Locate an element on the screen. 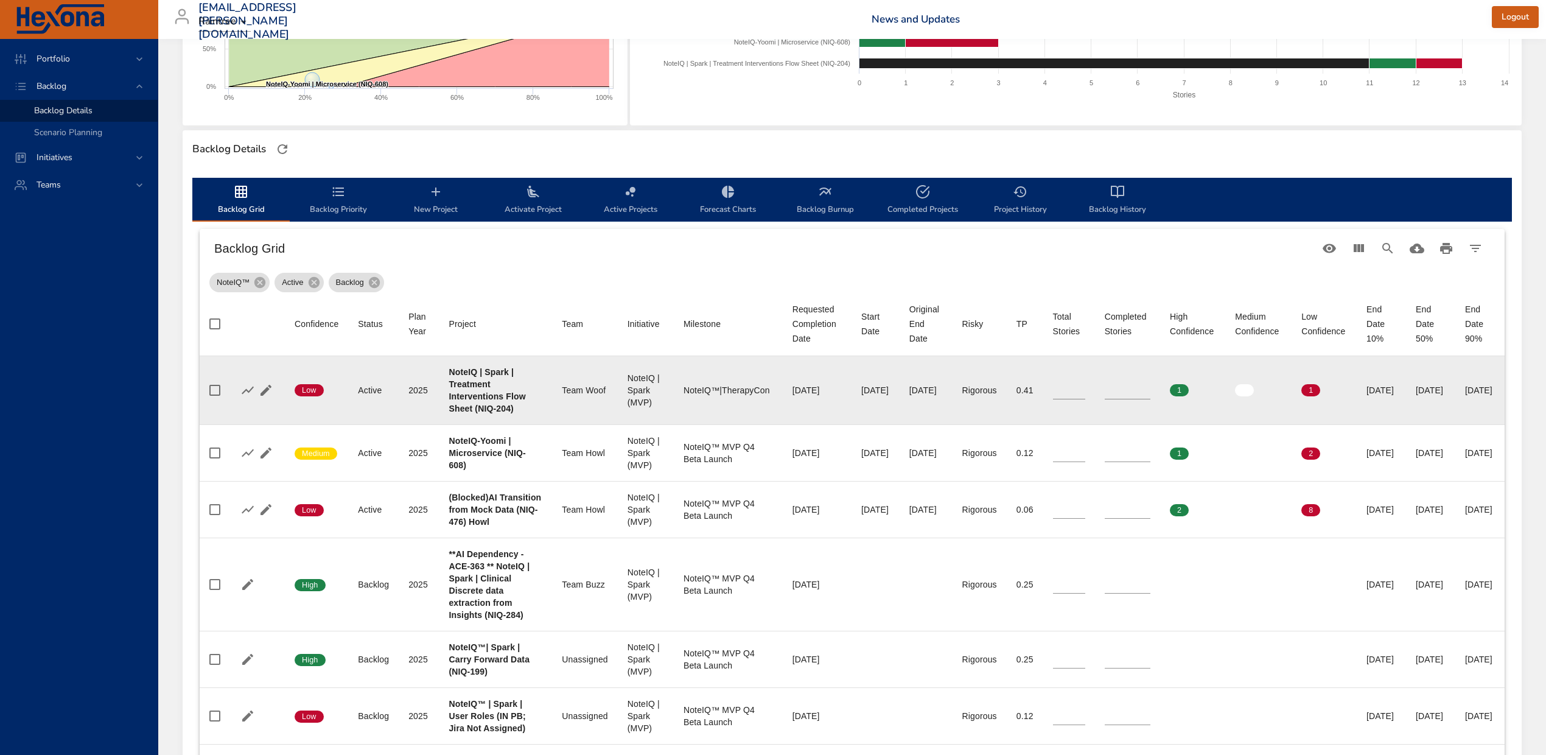  a: News and Updates is located at coordinates (916, 19).